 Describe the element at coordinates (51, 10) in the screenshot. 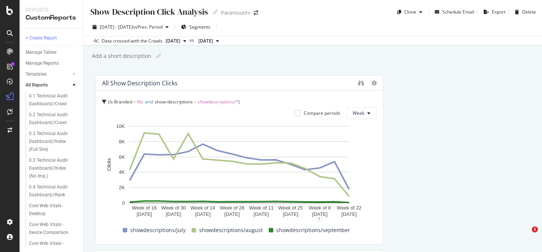

I see `div: Reports` at that location.